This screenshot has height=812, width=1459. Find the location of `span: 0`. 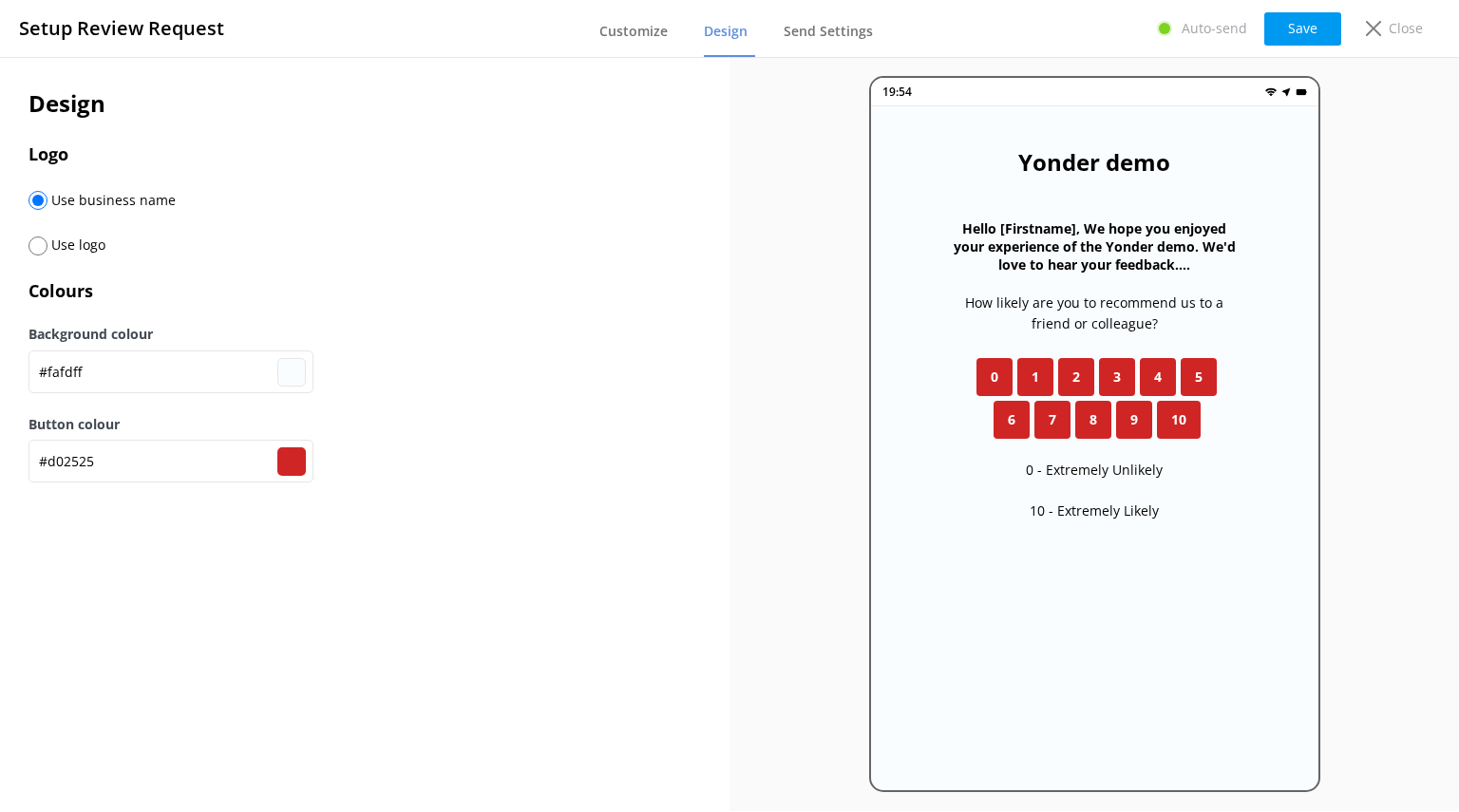

span: 0 is located at coordinates (994, 377).